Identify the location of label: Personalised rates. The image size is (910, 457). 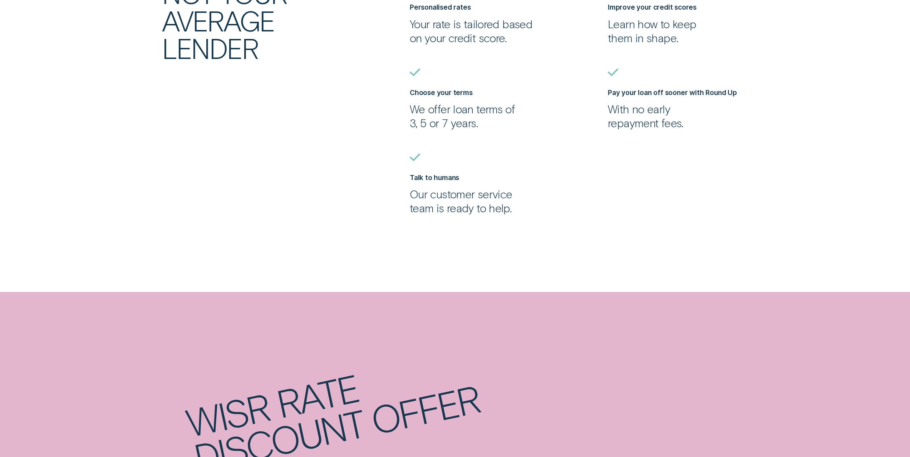
(440, 7).